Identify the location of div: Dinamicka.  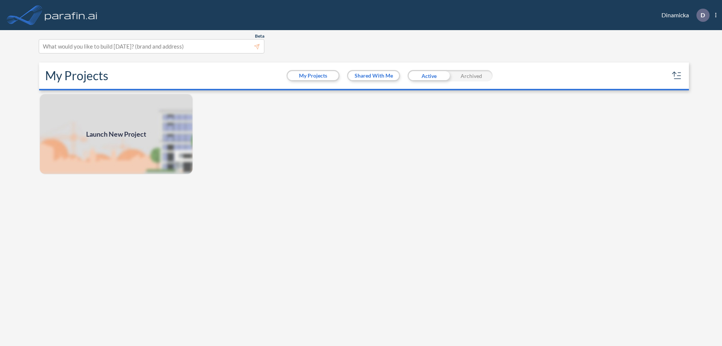
(683, 15).